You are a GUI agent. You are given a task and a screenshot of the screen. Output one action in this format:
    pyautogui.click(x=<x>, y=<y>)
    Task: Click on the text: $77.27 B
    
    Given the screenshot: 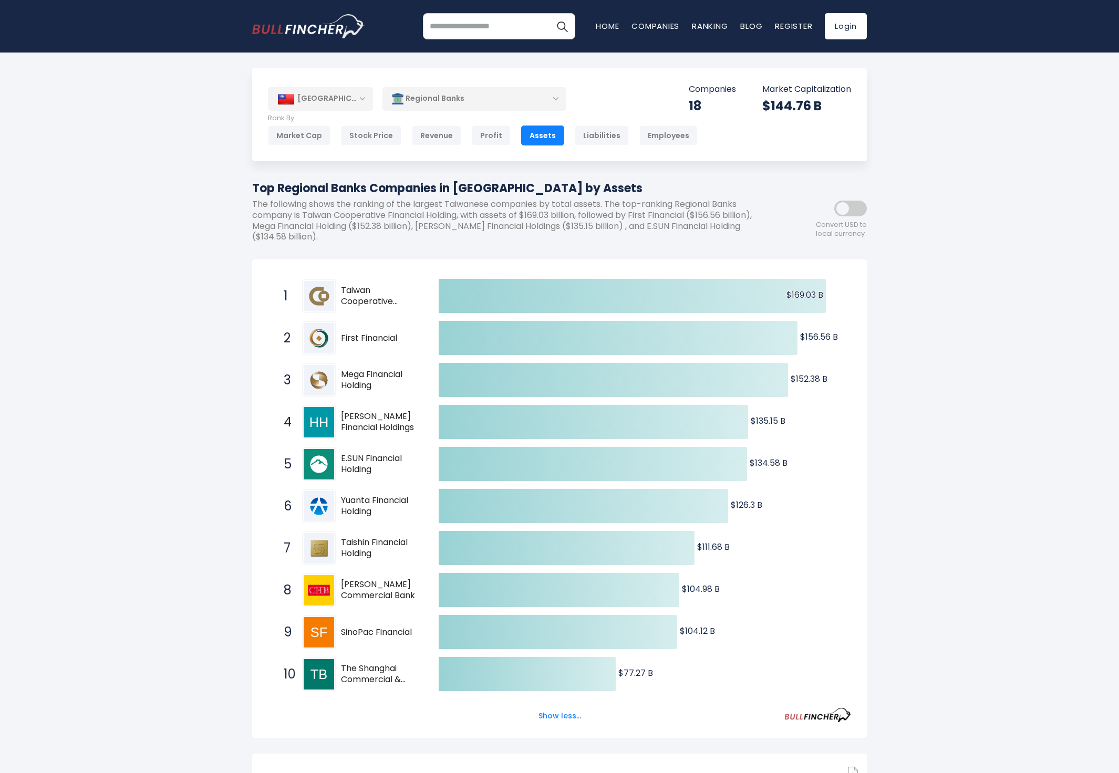 What is the action you would take?
    pyautogui.click(x=636, y=673)
    